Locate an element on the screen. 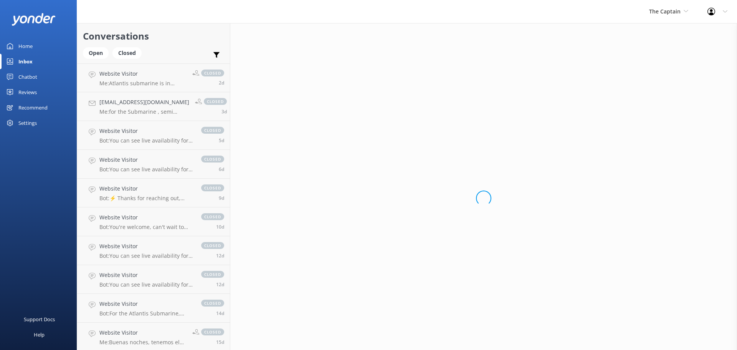 This screenshot has width=737, height=350. a: Website VisitorBot:For the Atlantis Submarine, children under 4 can't participate. However, they ... is located at coordinates (154, 308).